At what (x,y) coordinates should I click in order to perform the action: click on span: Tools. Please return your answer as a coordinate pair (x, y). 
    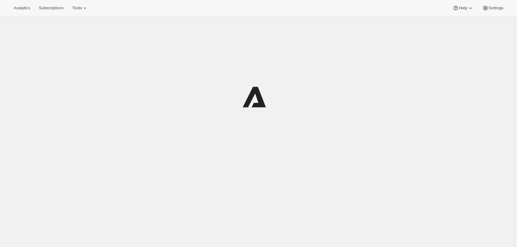
    Looking at the image, I should click on (77, 8).